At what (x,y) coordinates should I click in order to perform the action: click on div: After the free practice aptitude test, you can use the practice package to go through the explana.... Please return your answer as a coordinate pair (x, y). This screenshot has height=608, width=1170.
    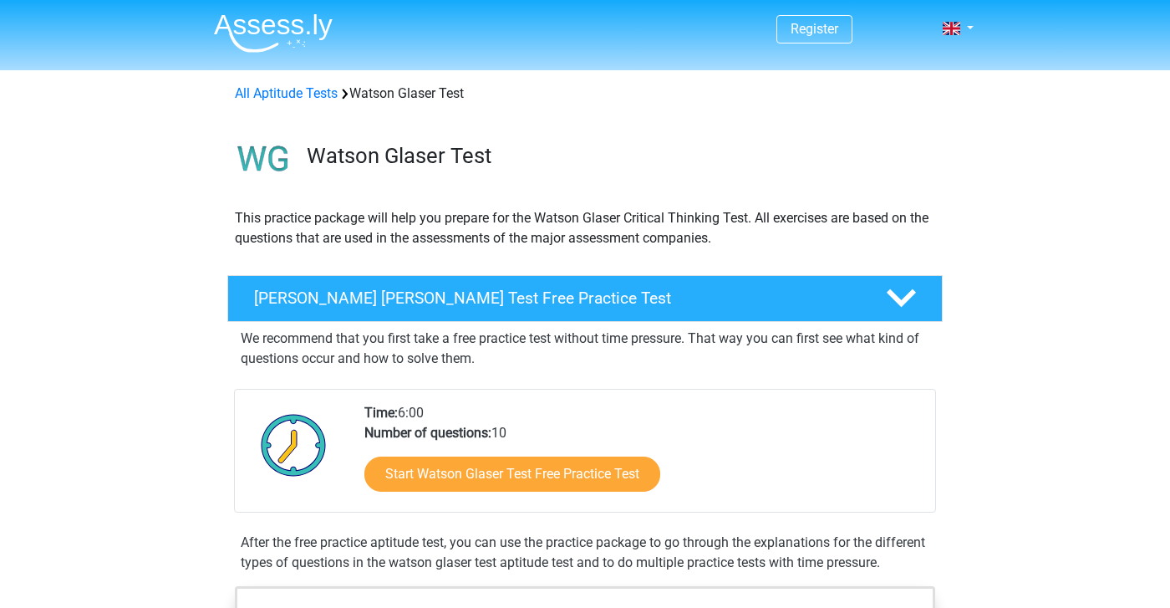
    Looking at the image, I should click on (585, 552).